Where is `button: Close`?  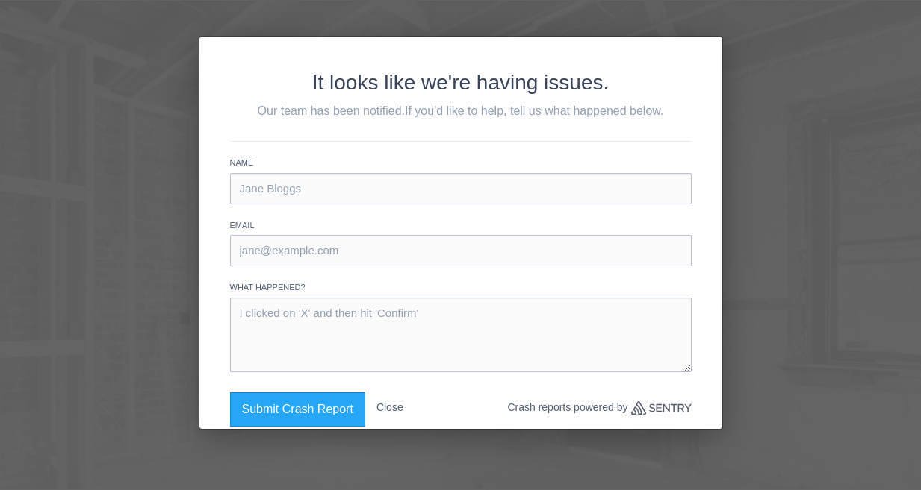
button: Close is located at coordinates (390, 408).